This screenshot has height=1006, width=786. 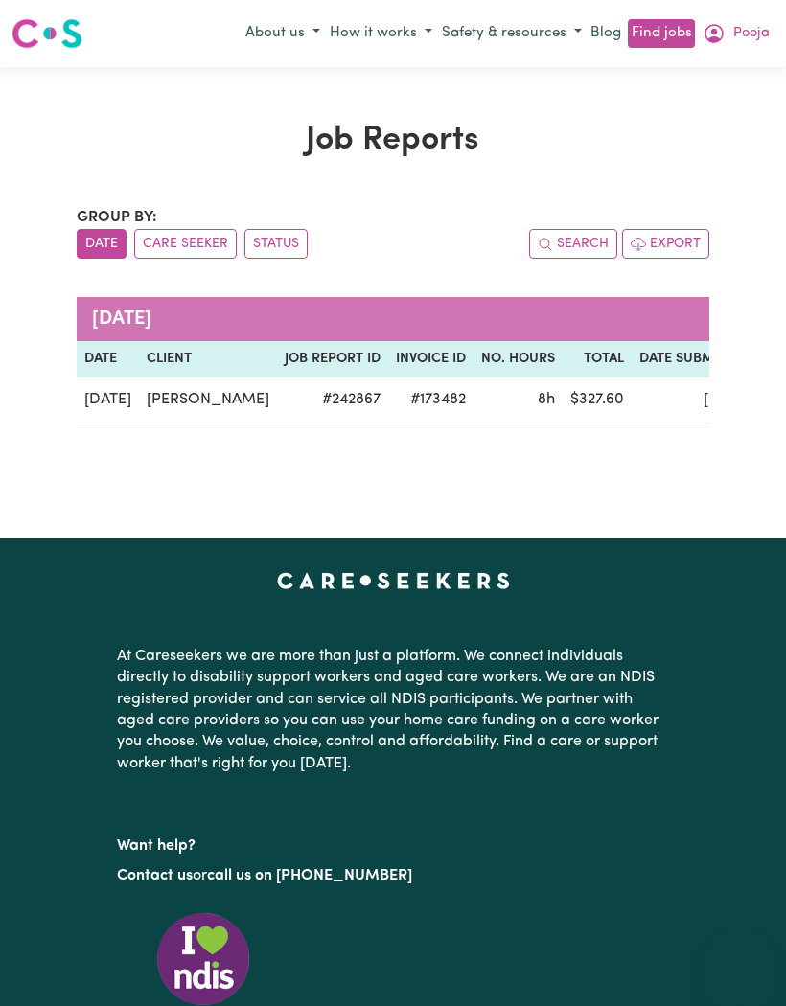 What do you see at coordinates (102, 243) in the screenshot?
I see `button: sort invoices by date` at bounding box center [102, 243].